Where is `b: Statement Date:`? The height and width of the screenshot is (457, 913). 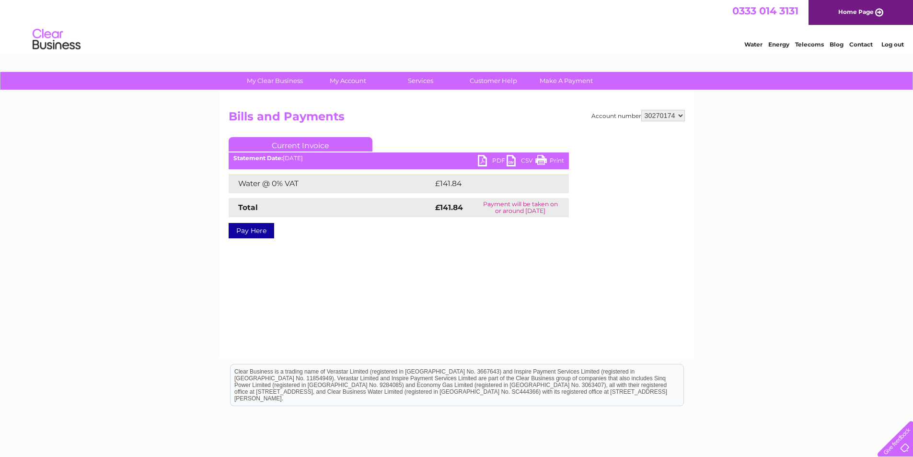 b: Statement Date: is located at coordinates (258, 158).